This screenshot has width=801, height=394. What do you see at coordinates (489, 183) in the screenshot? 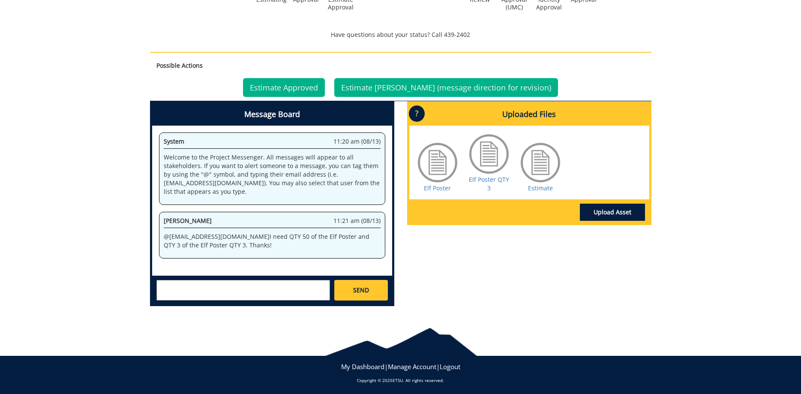
I see `a: Elf Poster QTY 3` at bounding box center [489, 183].